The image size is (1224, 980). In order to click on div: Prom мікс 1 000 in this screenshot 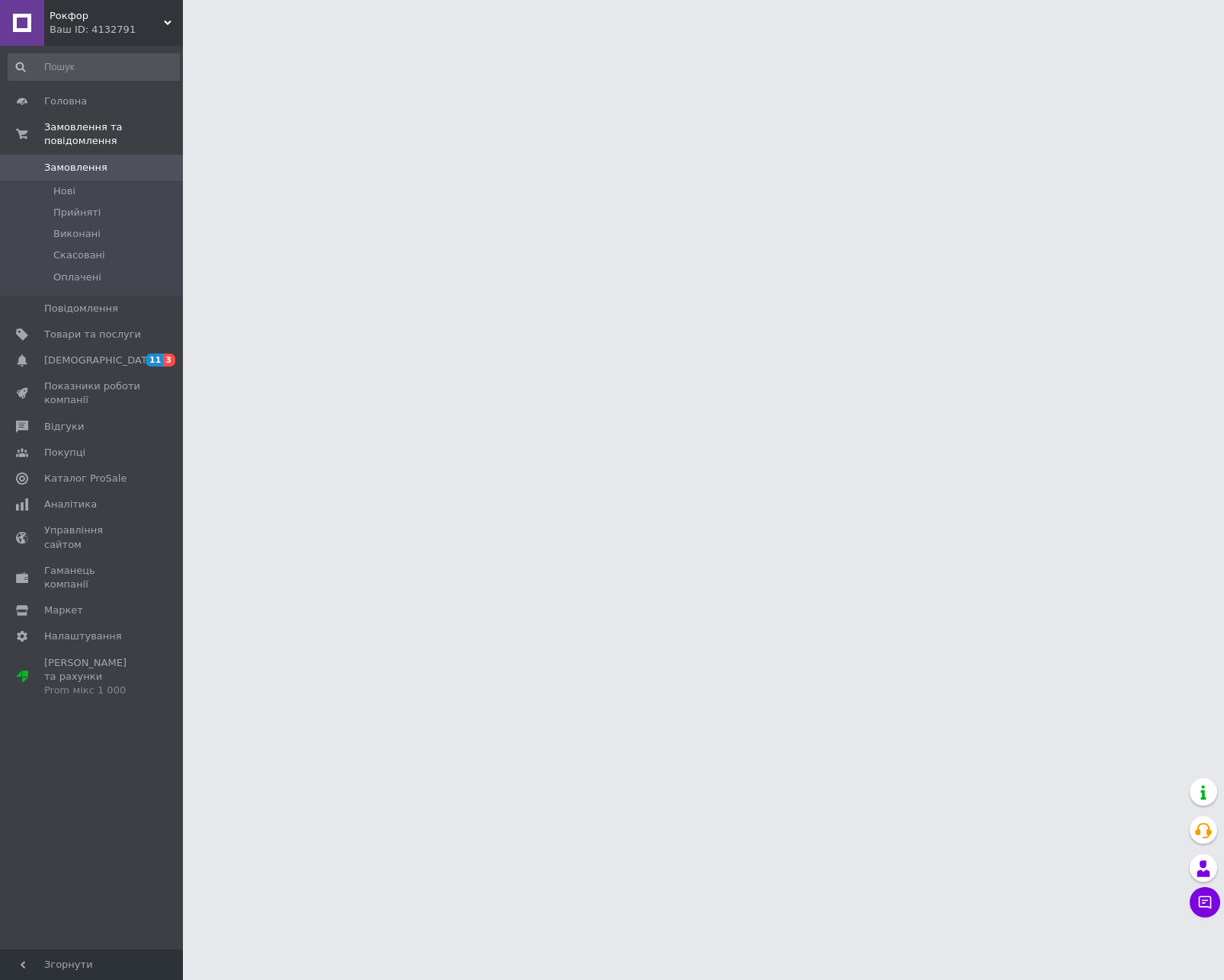, I will do `click(92, 691)`.